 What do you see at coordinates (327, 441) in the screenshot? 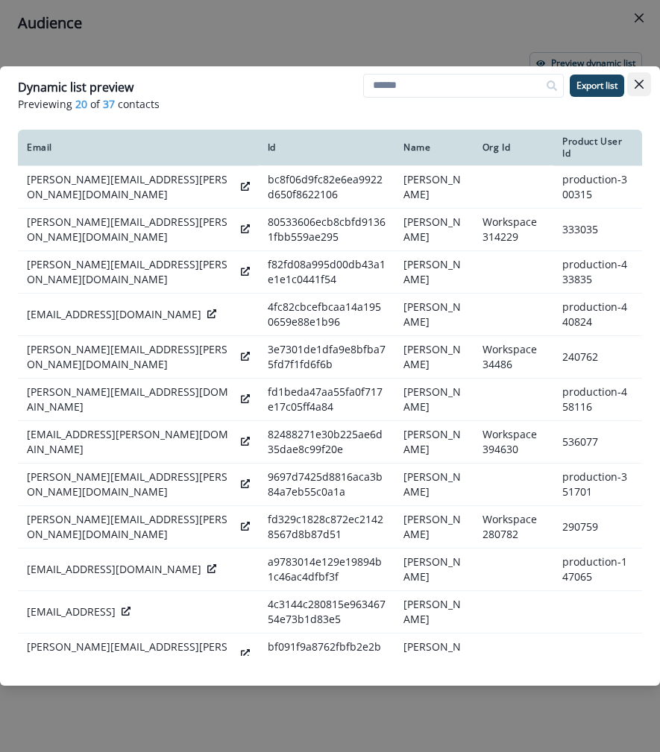
I see `td: 82488271e30b225ae6d35dae8c99f20e` at bounding box center [327, 441].